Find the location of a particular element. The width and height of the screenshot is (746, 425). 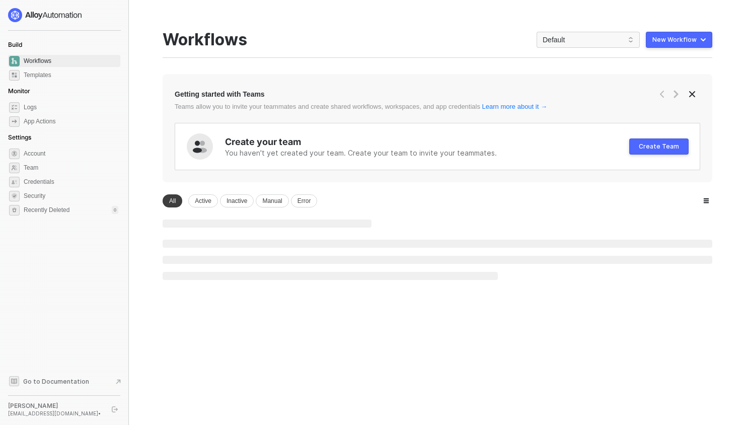

div: Workflows is located at coordinates (205, 40).